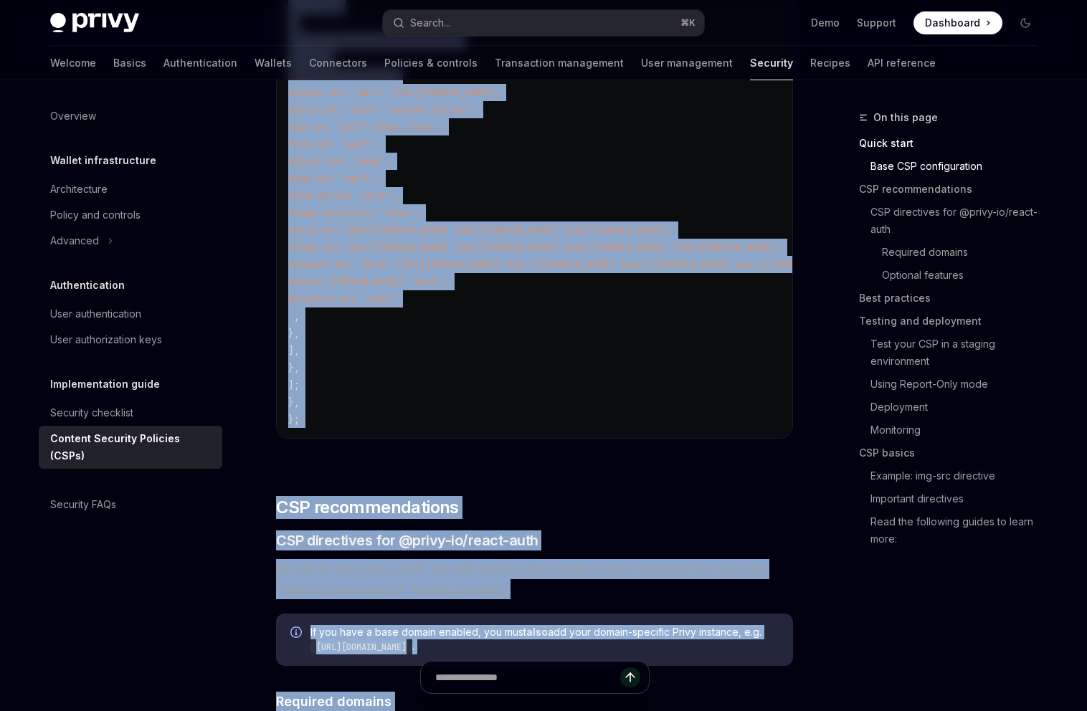 The image size is (1087, 711). What do you see at coordinates (343, 299) in the screenshot?
I see `span: manifest-src 'self'` at bounding box center [343, 299].